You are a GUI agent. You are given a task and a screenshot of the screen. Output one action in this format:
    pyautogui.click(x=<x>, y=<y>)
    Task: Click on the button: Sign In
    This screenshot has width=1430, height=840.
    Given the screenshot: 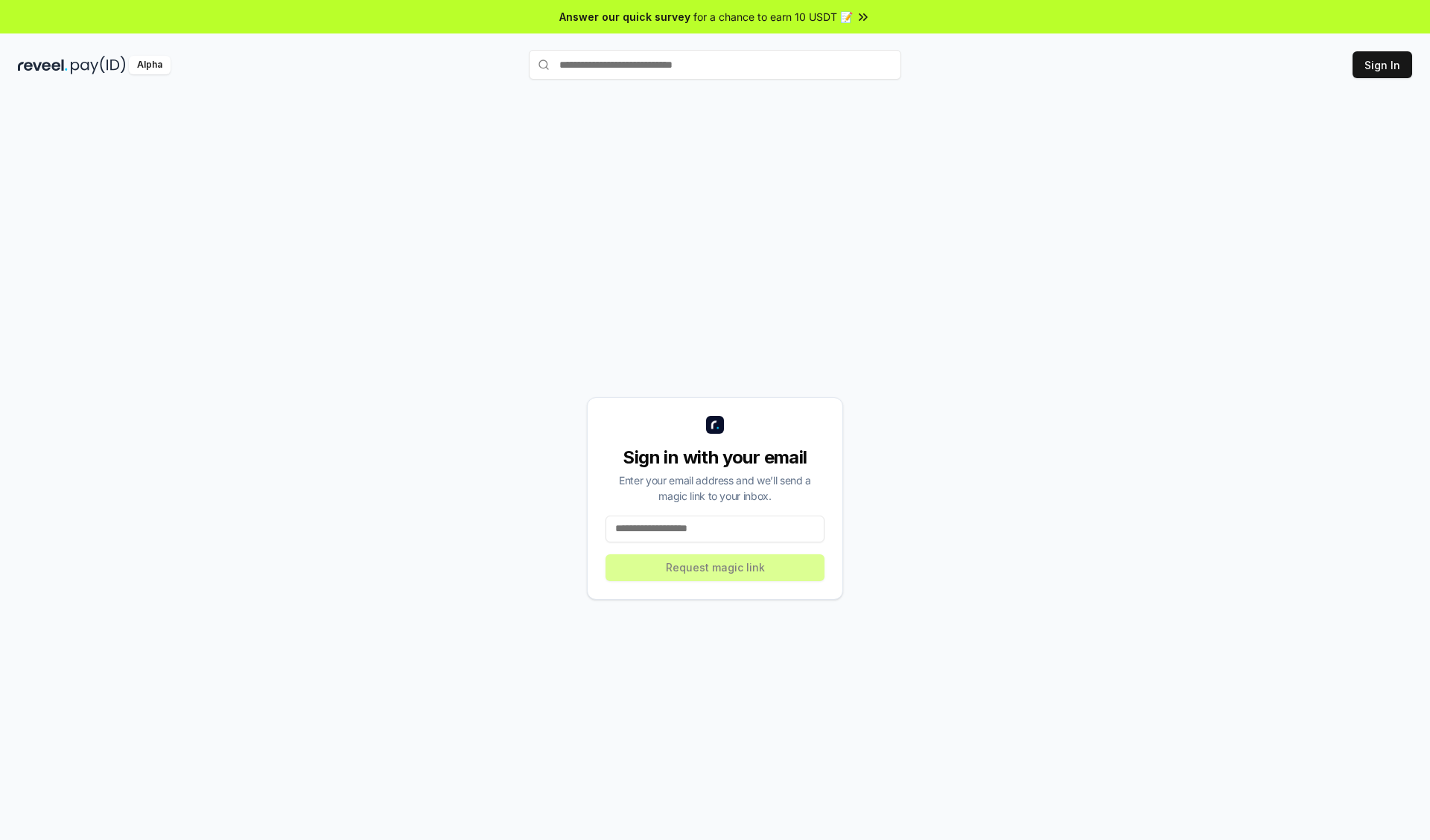 What is the action you would take?
    pyautogui.click(x=1382, y=65)
    